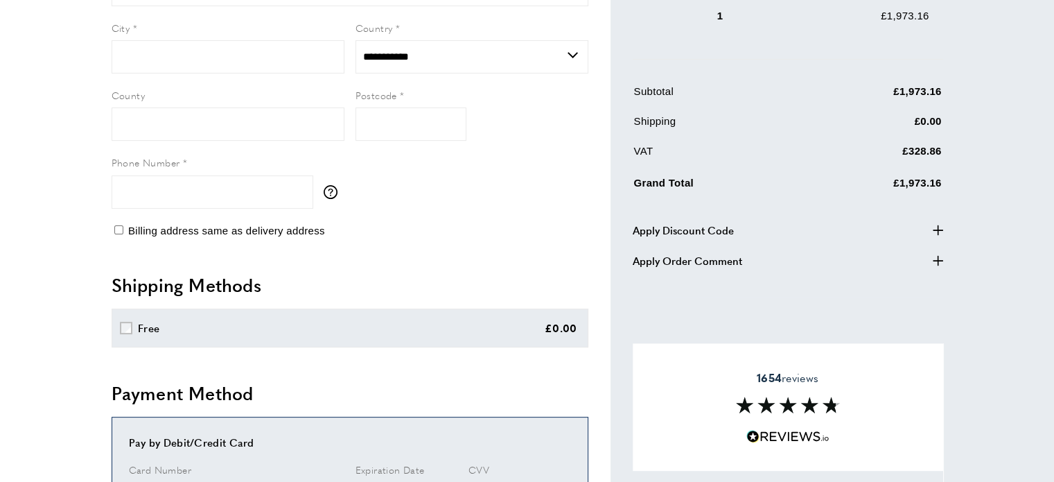 Image resolution: width=1054 pixels, height=482 pixels. What do you see at coordinates (350, 393) in the screenshot?
I see `h2: Payment Method` at bounding box center [350, 393].